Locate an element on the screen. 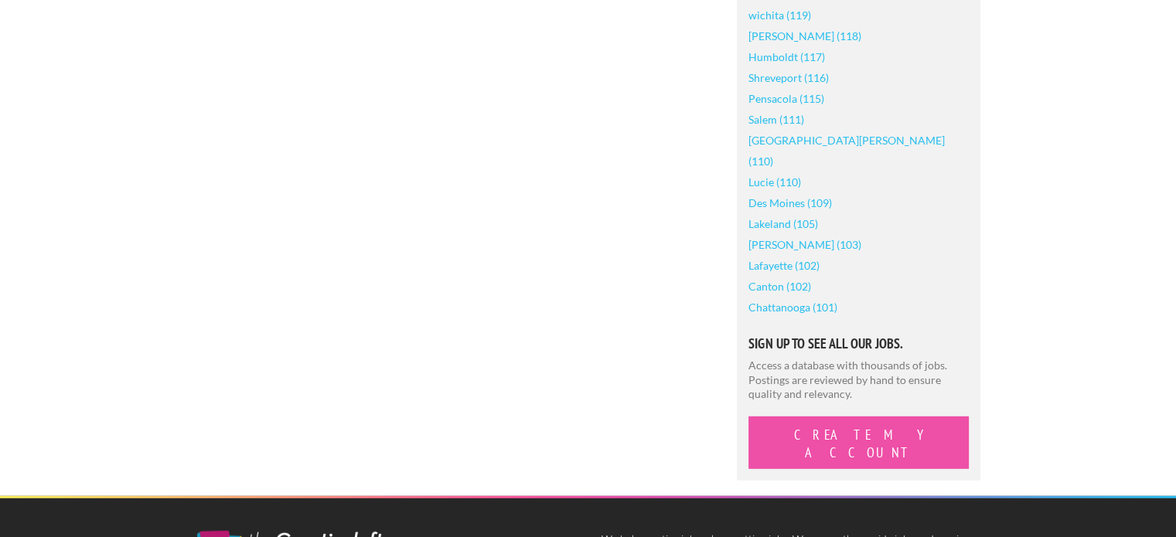 The width and height of the screenshot is (1176, 537). a: Lakeland (105) is located at coordinates (783, 223).